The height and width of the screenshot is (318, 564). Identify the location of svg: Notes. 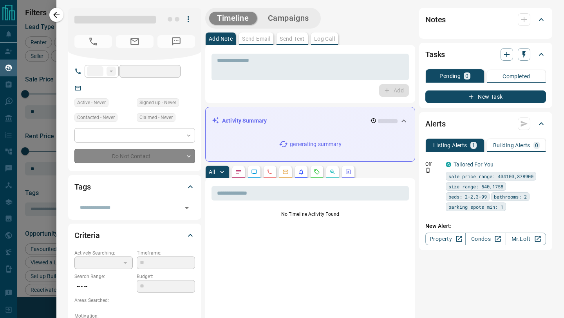
(239, 172).